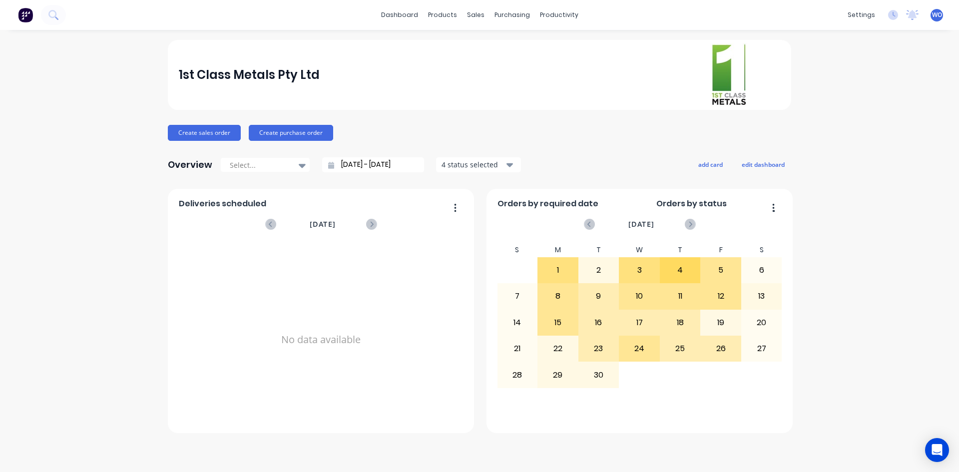 This screenshot has width=959, height=472. Describe the element at coordinates (599, 270) in the screenshot. I see `div: 2` at that location.